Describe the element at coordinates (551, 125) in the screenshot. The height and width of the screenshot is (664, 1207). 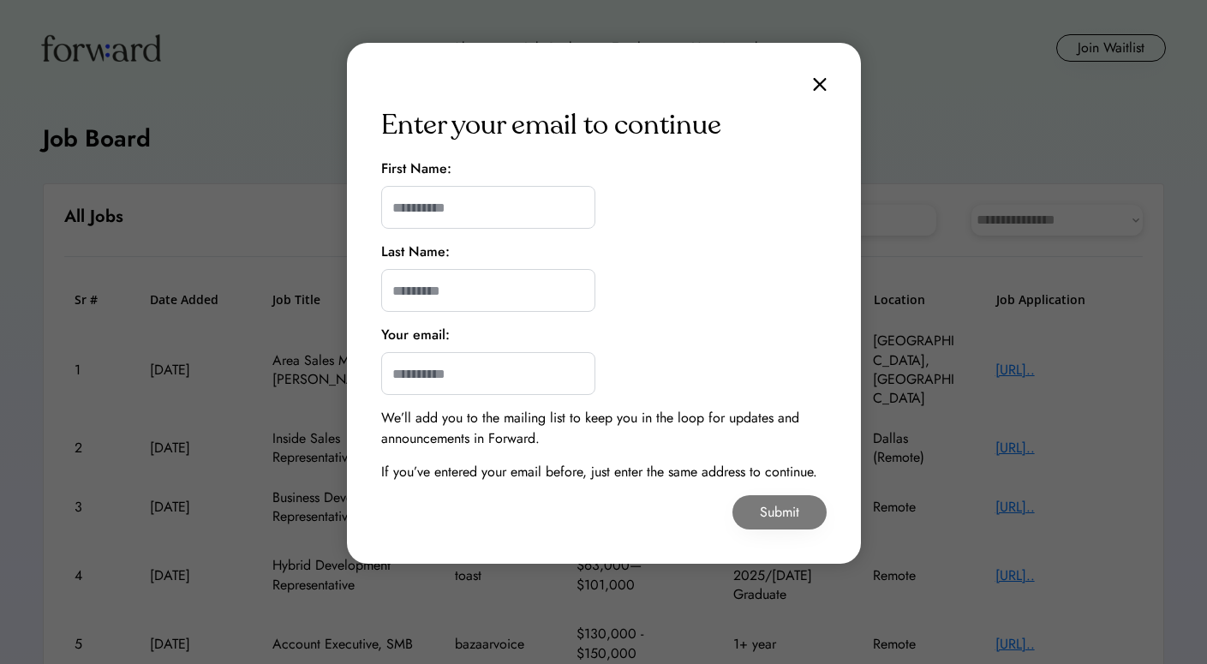
I see `div: Enter your email to continue` at that location.